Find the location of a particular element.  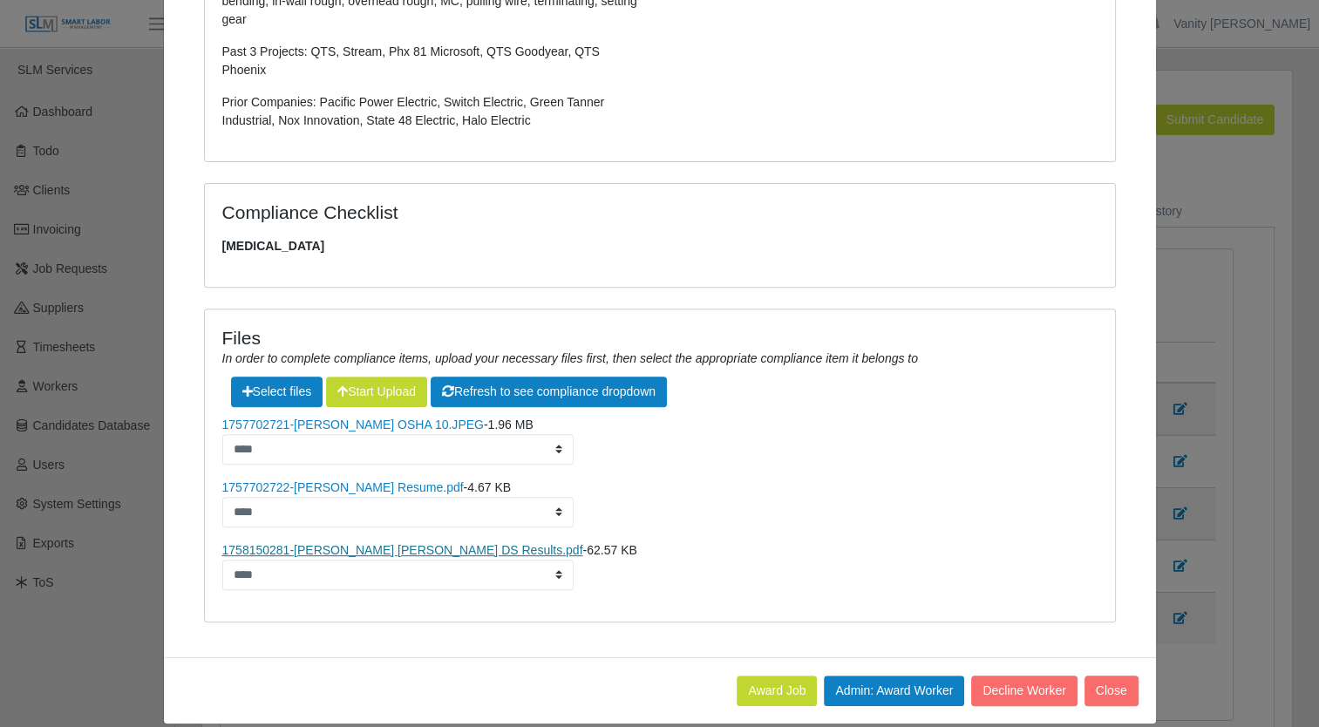

p: Past 3 Projects: QTS, Stream, Phx 81 Microsoft, QTS Goodyear, QTS Phoenix is located at coordinates (434, 61).